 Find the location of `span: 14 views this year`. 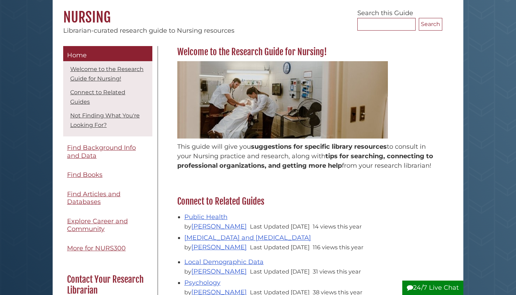

span: 14 views this year is located at coordinates (337, 226).